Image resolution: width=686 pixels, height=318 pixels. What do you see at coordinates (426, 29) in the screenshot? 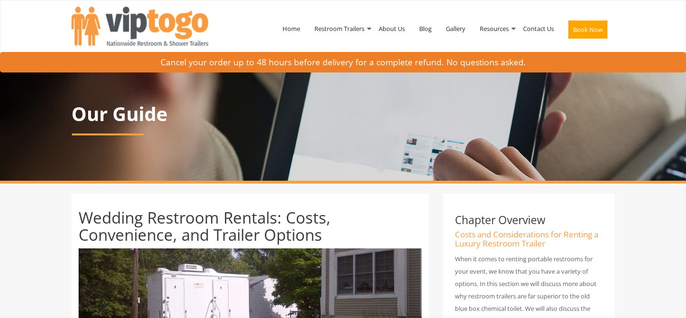
I see `a: Blog` at bounding box center [426, 29].